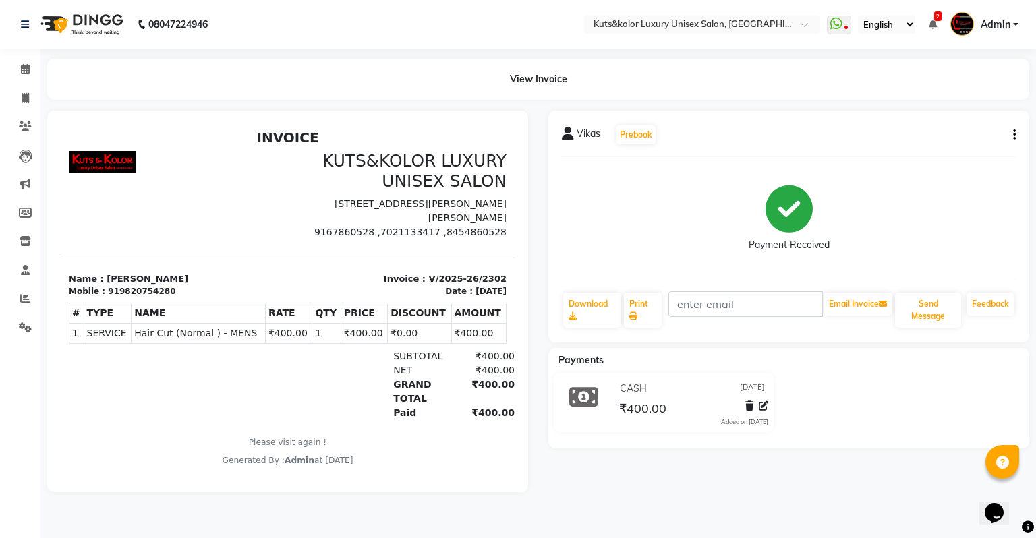 This screenshot has width=1036, height=538. I want to click on th: TYPE, so click(47, 190).